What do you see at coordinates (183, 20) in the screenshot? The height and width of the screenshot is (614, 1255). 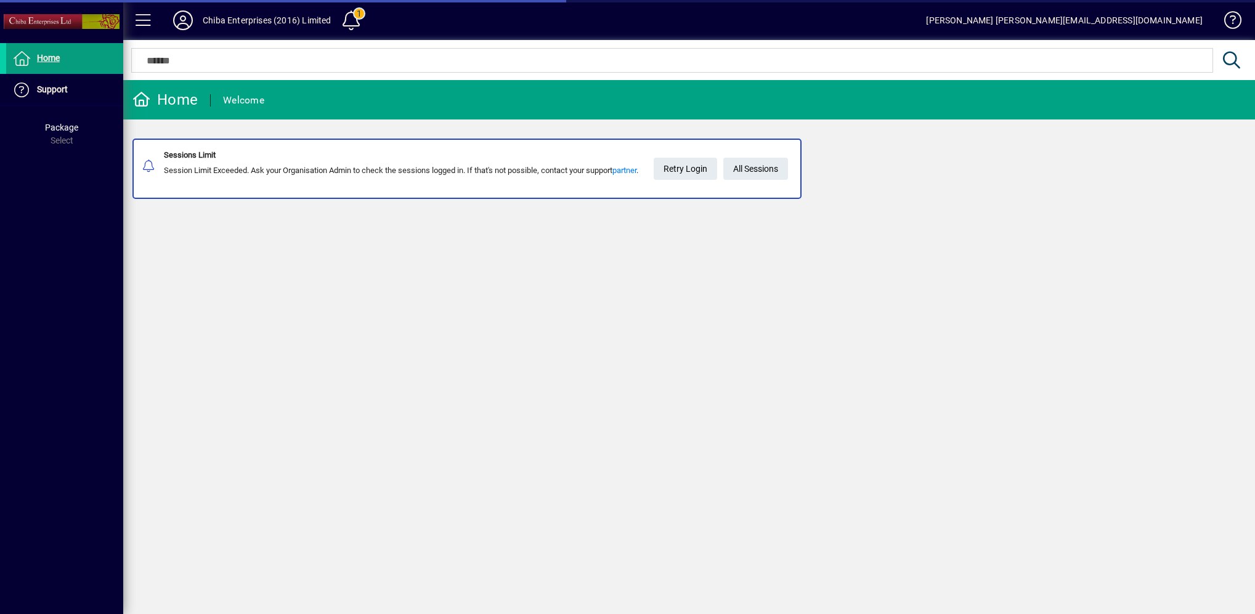 I see `button: Profile` at bounding box center [183, 20].